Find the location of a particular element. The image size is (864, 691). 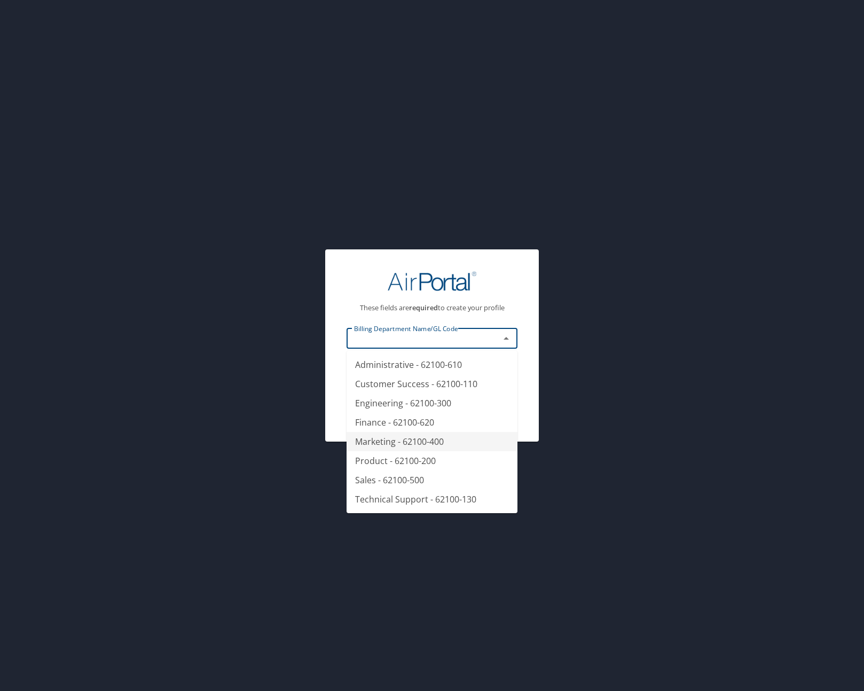

button: Close is located at coordinates (507, 339).